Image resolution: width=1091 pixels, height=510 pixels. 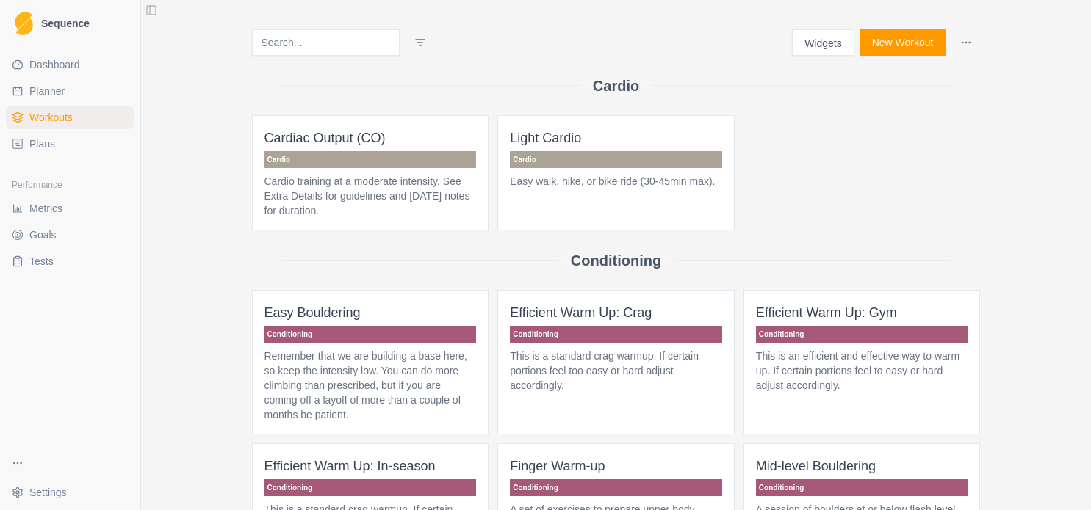 What do you see at coordinates (615, 371) in the screenshot?
I see `p: This is a standard crag warmup. If certain portions feel too easy or hard adjust accordingly.` at bounding box center [615, 371].